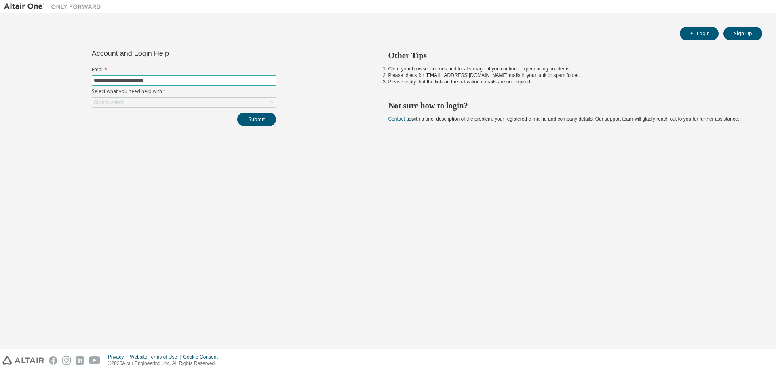 This screenshot has height=372, width=776. Describe the element at coordinates (119, 357) in the screenshot. I see `div: Privacy` at that location.